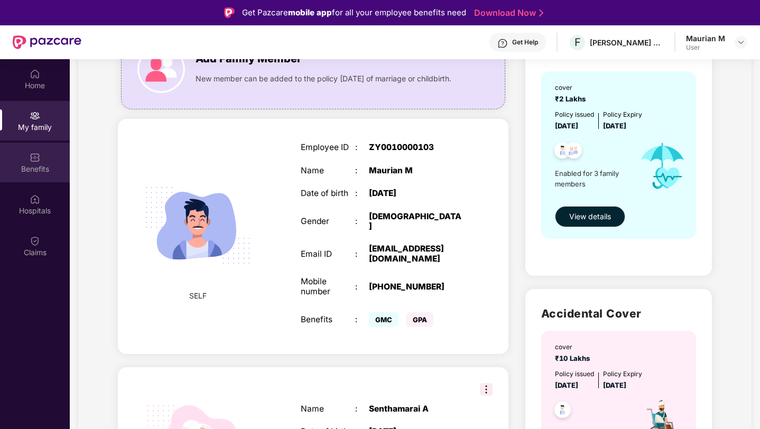  I want to click on span: ₹2 Lakhs, so click(573, 99).